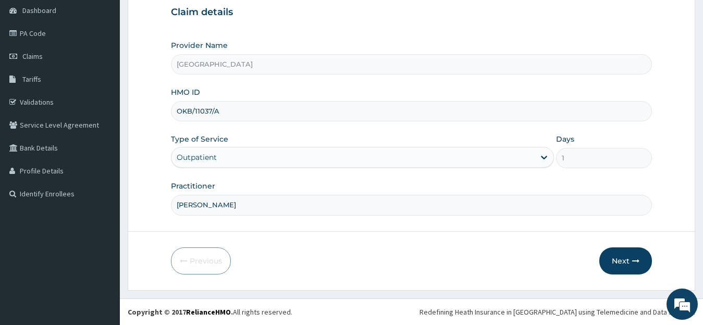  I want to click on span: Tariffs, so click(32, 79).